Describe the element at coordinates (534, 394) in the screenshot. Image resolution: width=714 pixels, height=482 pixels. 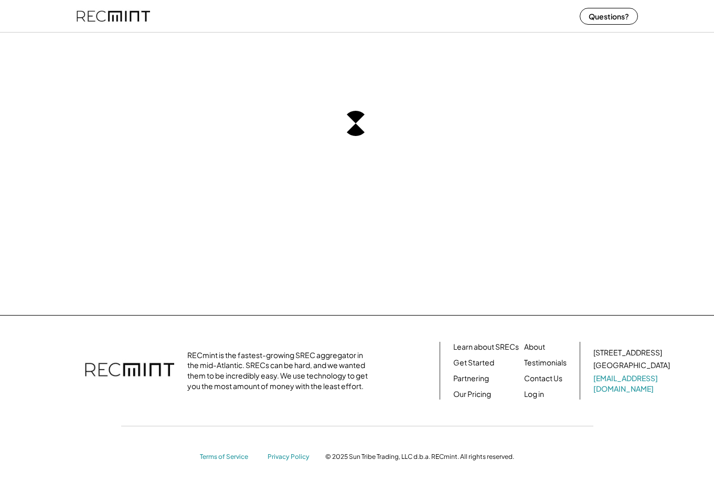
I see `a: Log in` at that location.